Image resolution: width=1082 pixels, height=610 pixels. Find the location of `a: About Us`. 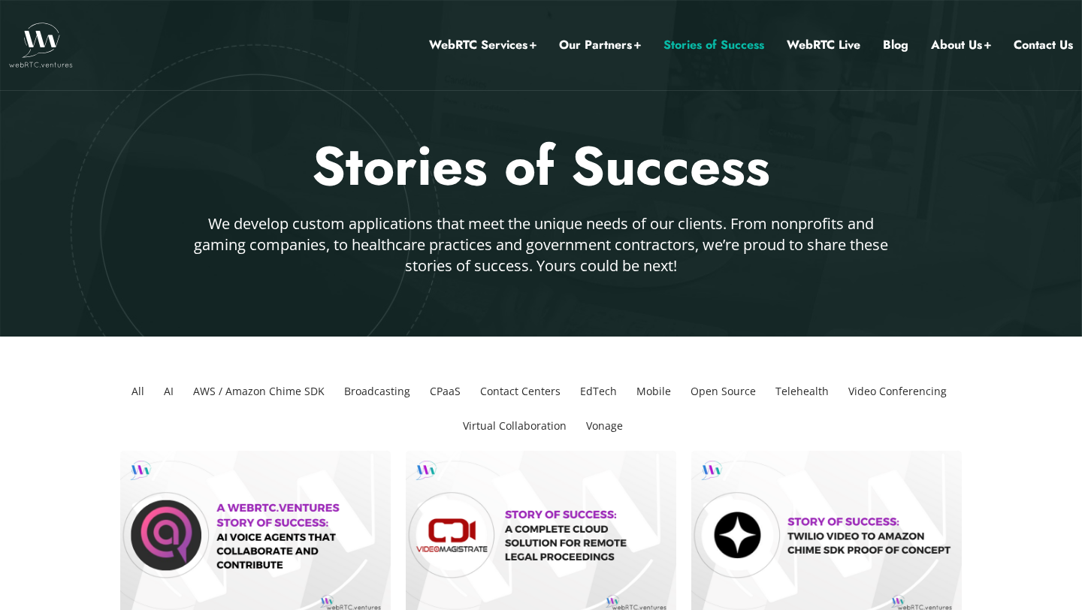

a: About Us is located at coordinates (961, 45).